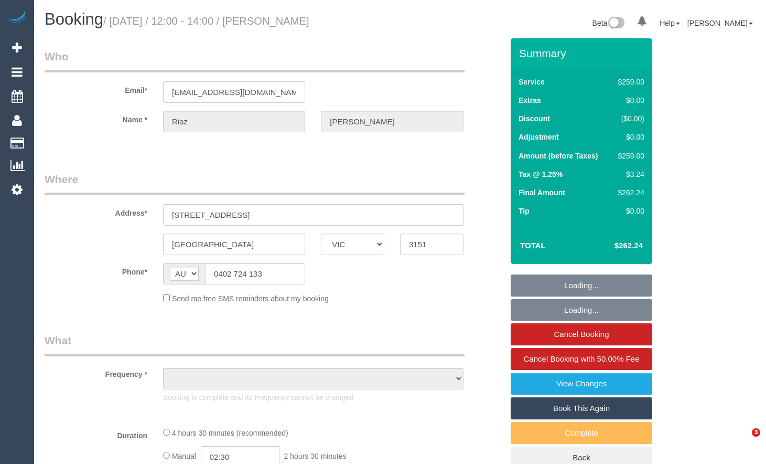  What do you see at coordinates (613, 246) in the screenshot?
I see `h4: $262.24` at bounding box center [613, 246].